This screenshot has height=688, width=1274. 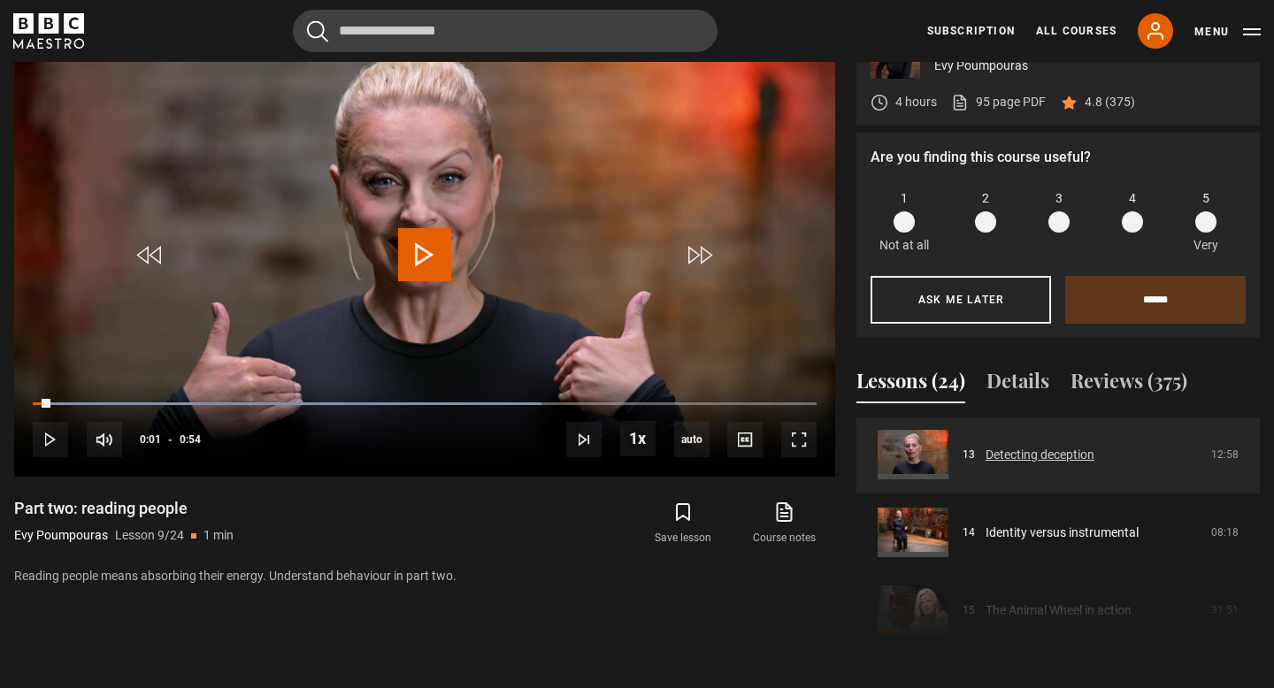 I want to click on a: 95 page PDF, so click(x=998, y=102).